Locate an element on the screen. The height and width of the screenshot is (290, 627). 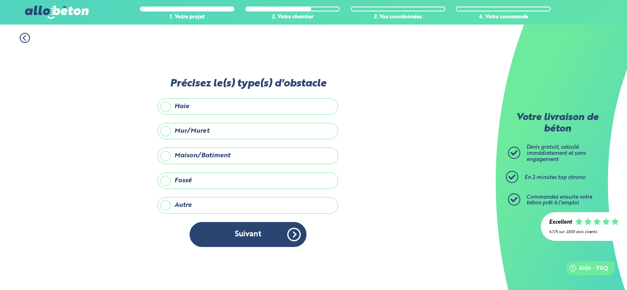
img: allobéton is located at coordinates (57, 12).